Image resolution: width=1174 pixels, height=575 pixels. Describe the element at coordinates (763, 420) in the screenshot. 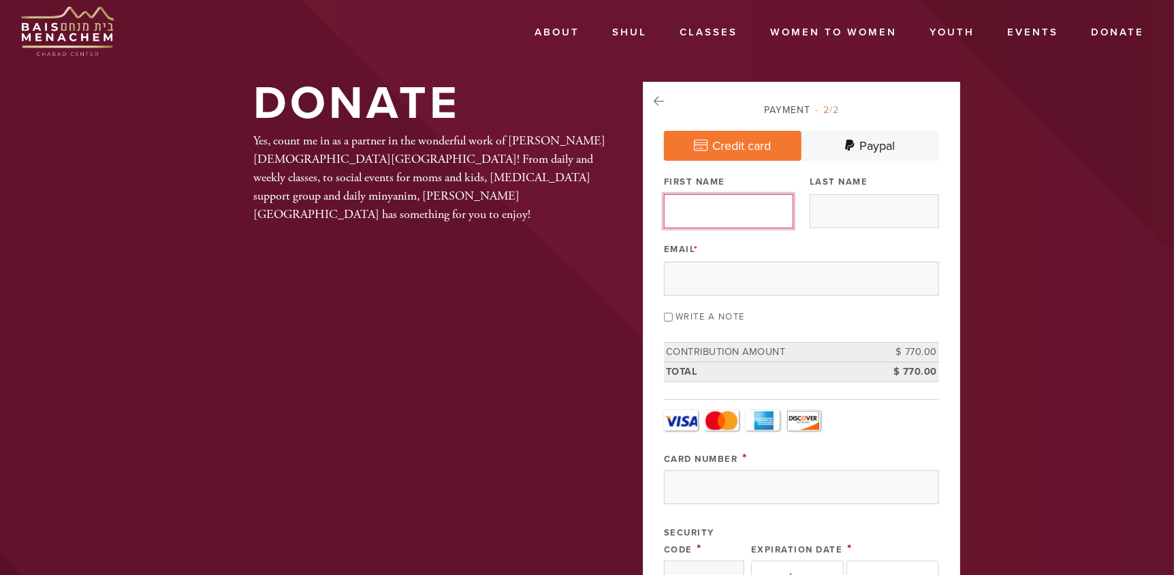

I see `a: Amex` at that location.